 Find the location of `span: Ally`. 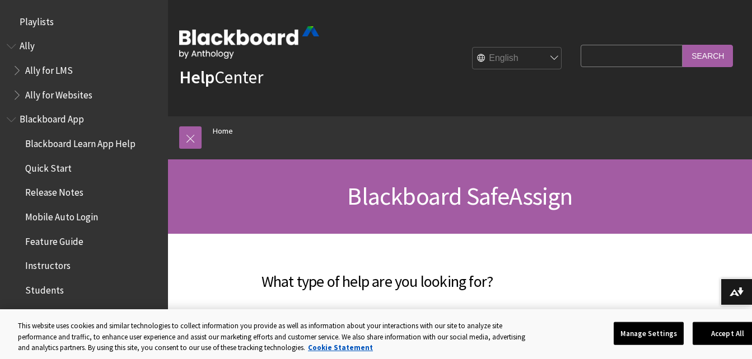

span: Ally is located at coordinates (27, 44).